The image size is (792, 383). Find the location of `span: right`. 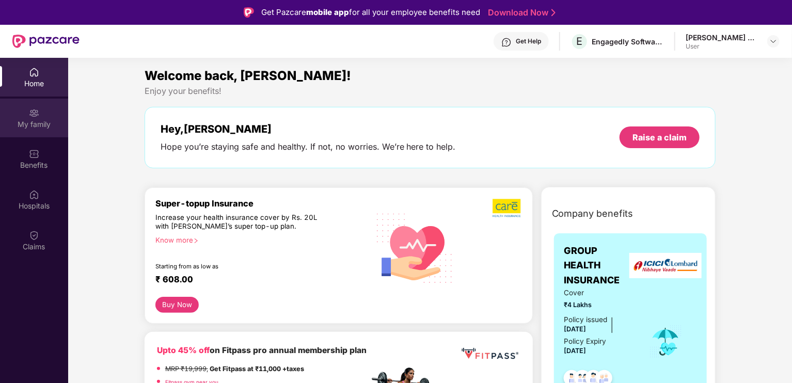

span: right is located at coordinates (196, 241).